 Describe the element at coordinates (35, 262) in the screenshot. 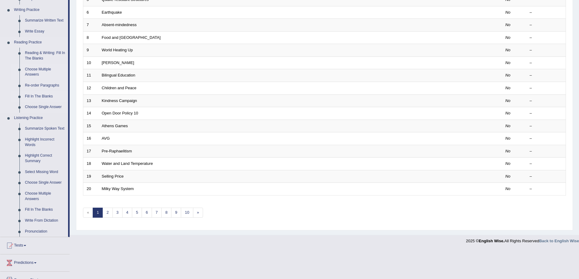

I see `a: Predictions` at that location.